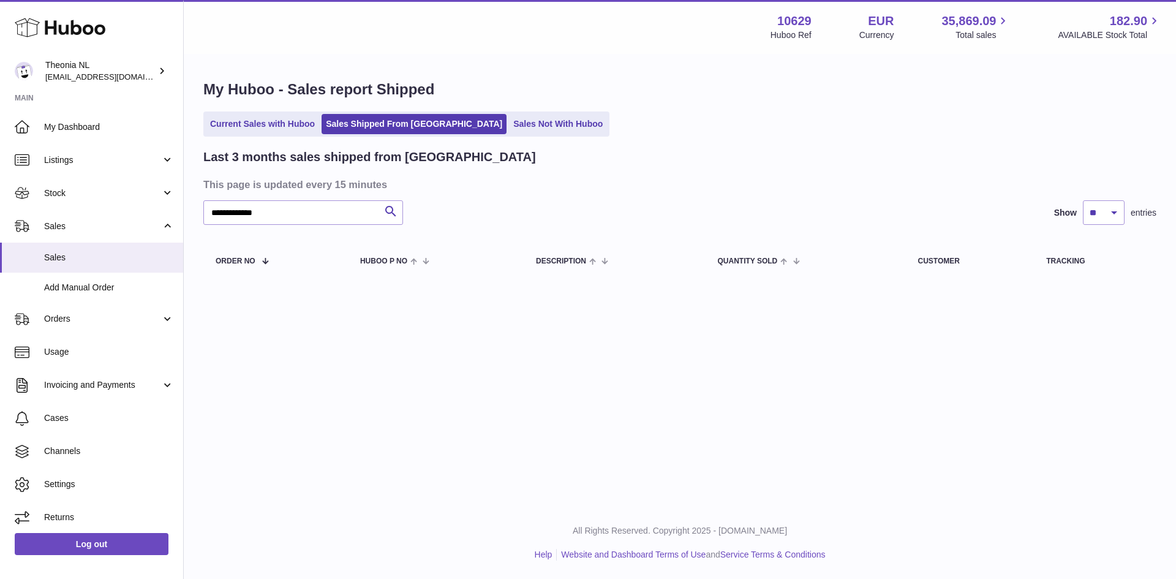 This screenshot has width=1176, height=579. Describe the element at coordinates (1066, 213) in the screenshot. I see `label: Show` at that location.